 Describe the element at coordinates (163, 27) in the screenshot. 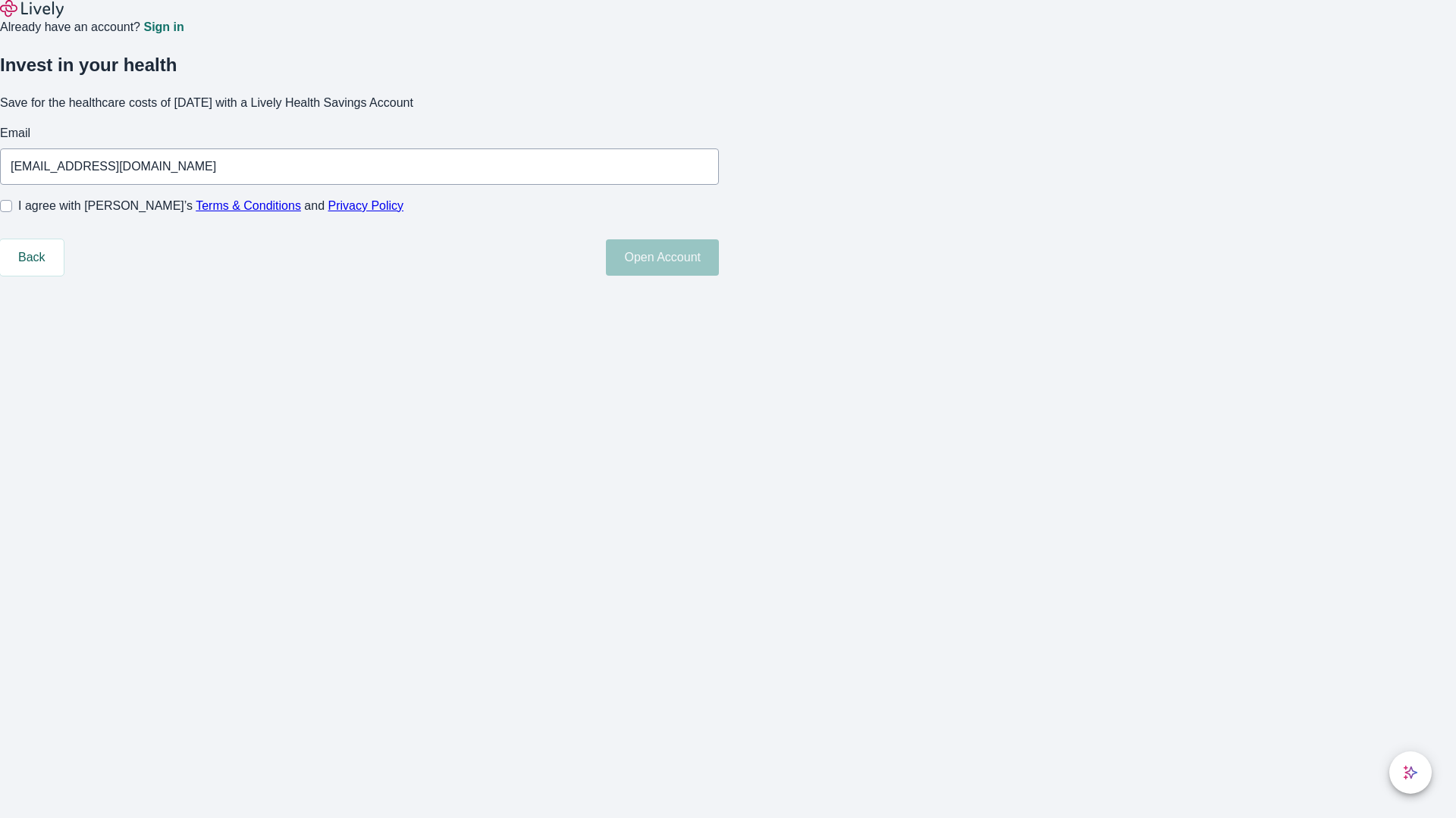

I see `a: Sign in` at that location.